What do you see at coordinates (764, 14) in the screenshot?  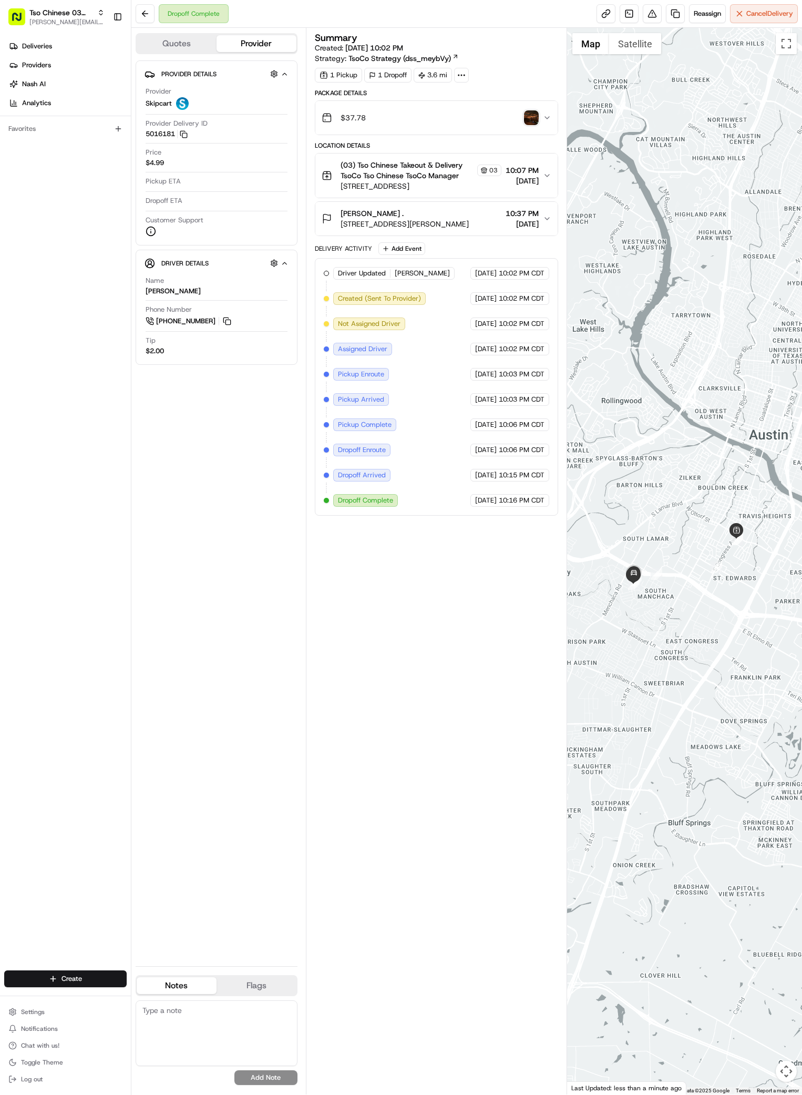 I see `button: CancelDelivery` at bounding box center [764, 14].